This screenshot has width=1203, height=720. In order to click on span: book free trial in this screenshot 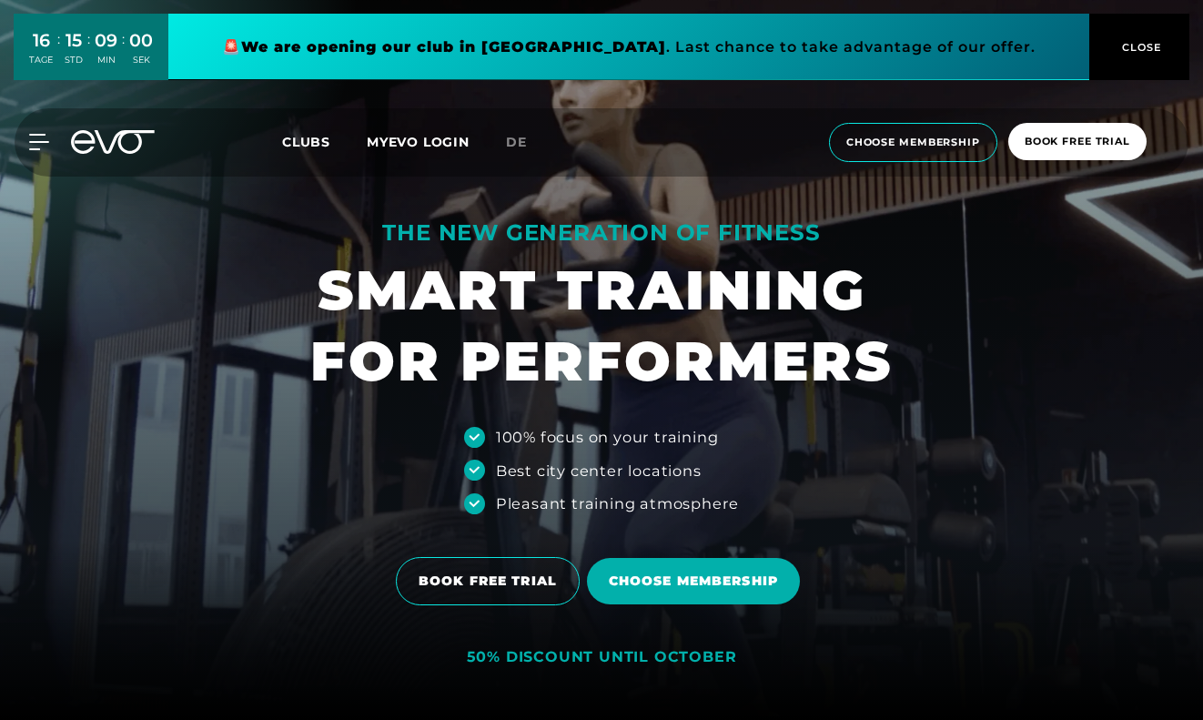, I will do `click(1077, 141)`.